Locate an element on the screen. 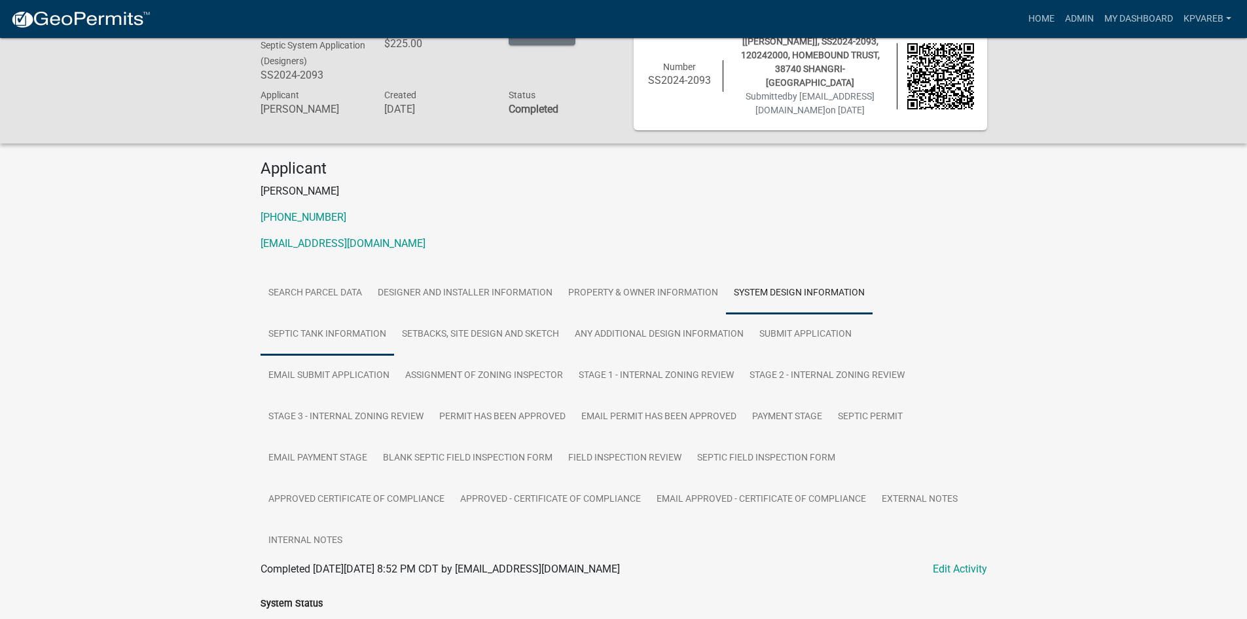 This screenshot has width=1247, height=619. span: Applicant is located at coordinates (280, 95).